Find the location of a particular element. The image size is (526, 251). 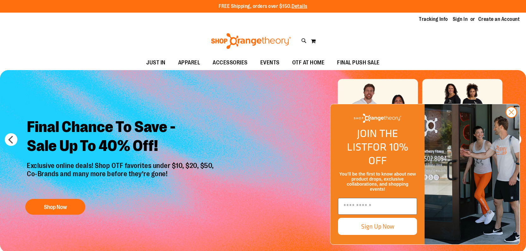

a: ACCESSORIES is located at coordinates (230, 63).